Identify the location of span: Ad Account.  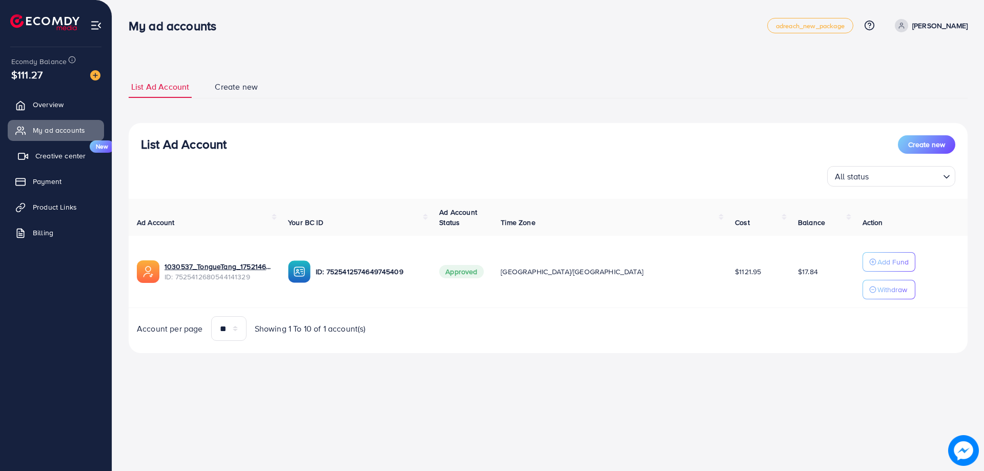
(156, 222).